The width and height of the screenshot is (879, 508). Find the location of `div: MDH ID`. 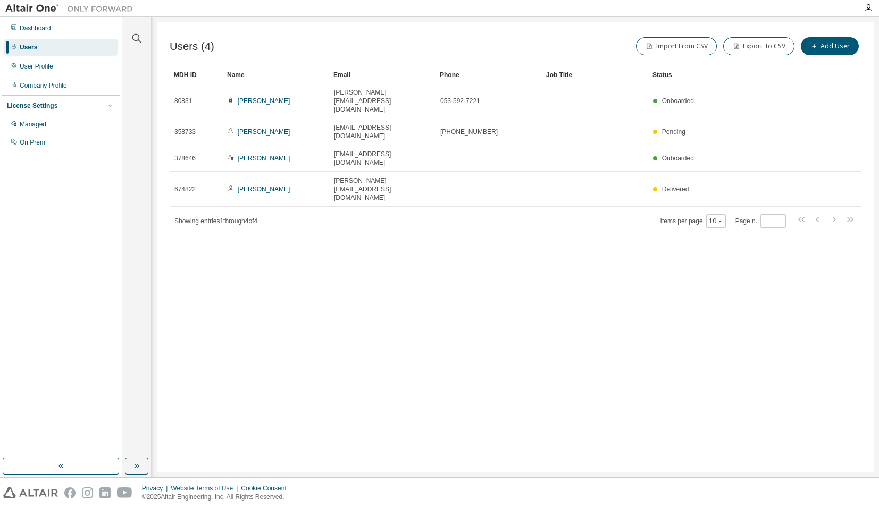

div: MDH ID is located at coordinates (196, 75).